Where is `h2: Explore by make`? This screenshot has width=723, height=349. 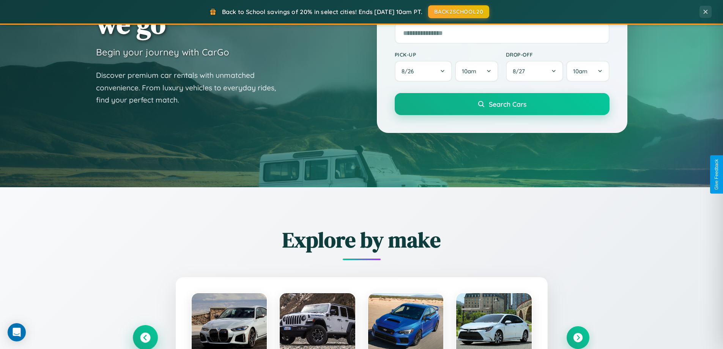
h2: Explore by make is located at coordinates (362, 239).